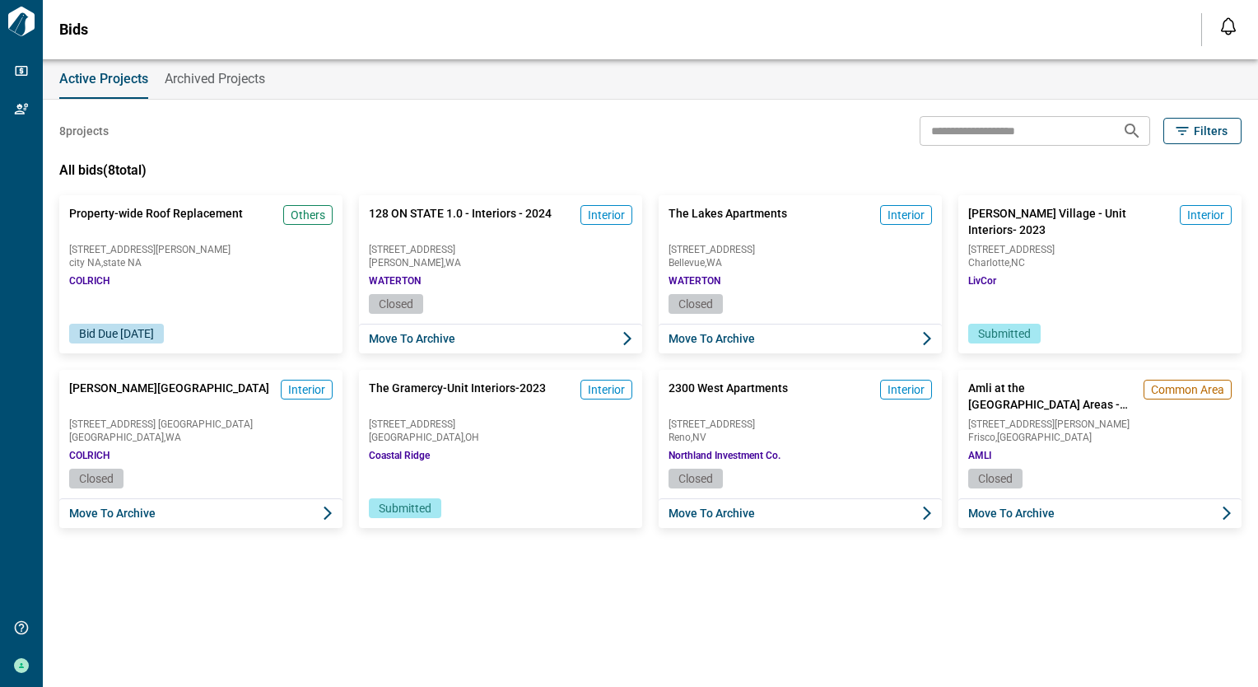  I want to click on span: The Lakes Apartments, so click(728, 221).